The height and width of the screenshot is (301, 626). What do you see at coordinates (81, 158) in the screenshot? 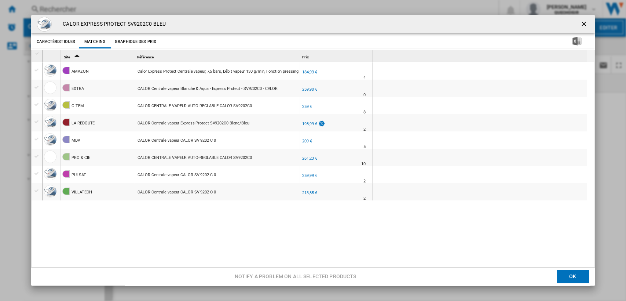
I see `div: PRO & CIE` at bounding box center [81, 158].